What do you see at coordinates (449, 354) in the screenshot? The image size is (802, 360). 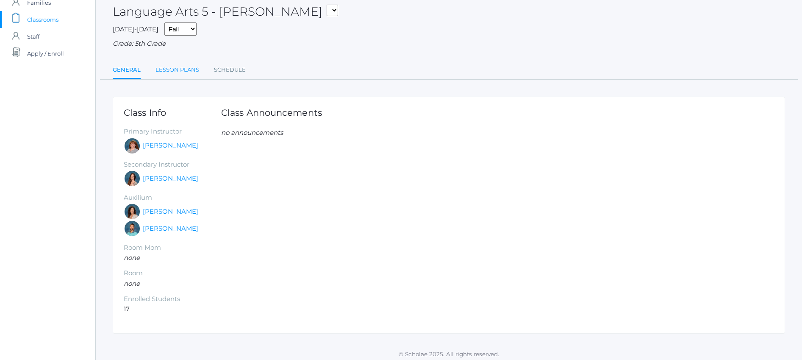 I see `p: © Scholae 2025. All rights reserved.` at bounding box center [449, 354].